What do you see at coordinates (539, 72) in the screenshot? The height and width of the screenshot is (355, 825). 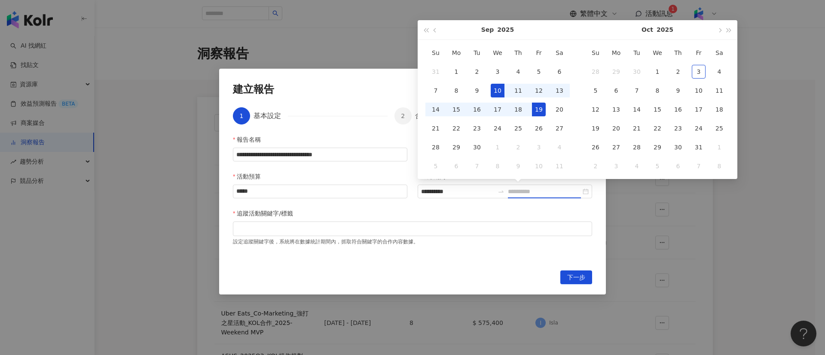 I see `td: 2025-09-05` at bounding box center [539, 72].